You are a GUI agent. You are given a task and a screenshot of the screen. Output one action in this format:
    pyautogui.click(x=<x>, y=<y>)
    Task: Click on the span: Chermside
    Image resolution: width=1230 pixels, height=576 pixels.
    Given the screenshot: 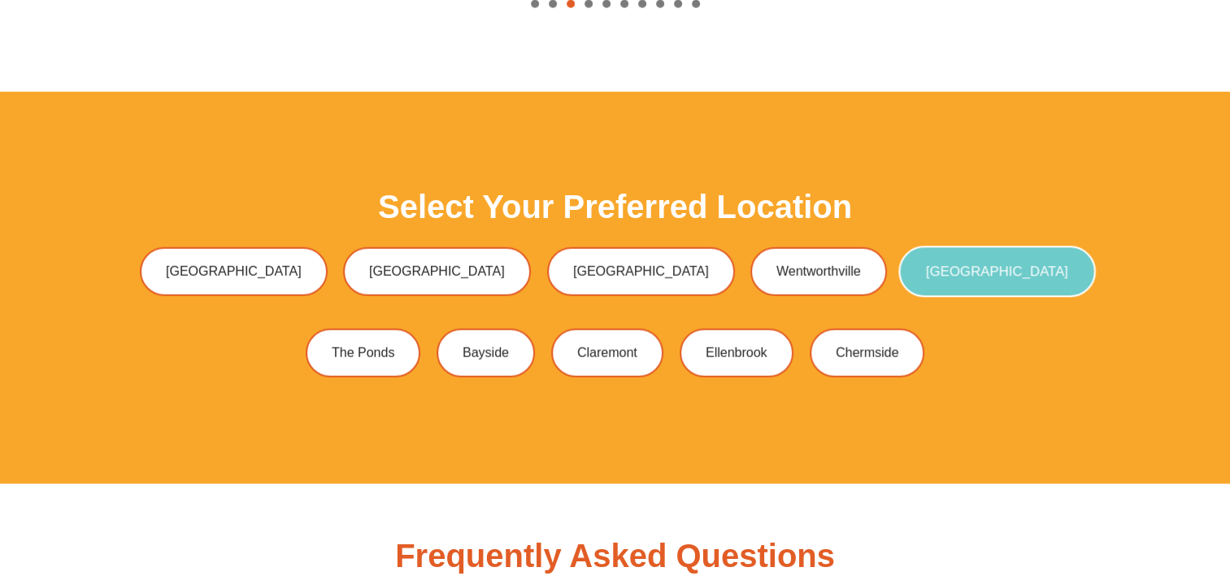 What is the action you would take?
    pyautogui.click(x=867, y=353)
    